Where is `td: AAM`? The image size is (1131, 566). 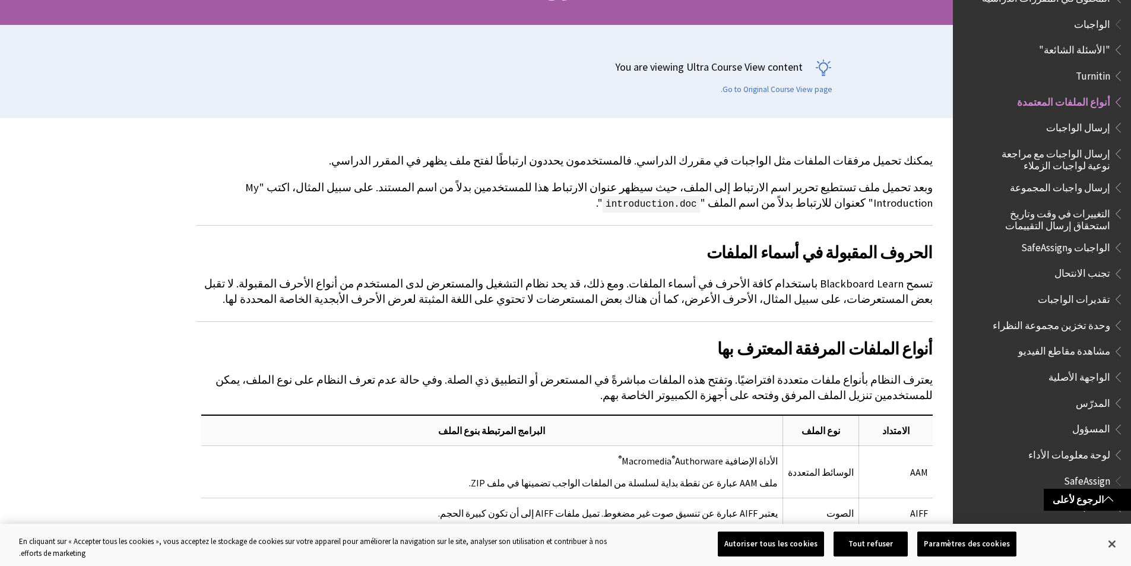
td: AAM is located at coordinates (895, 472).